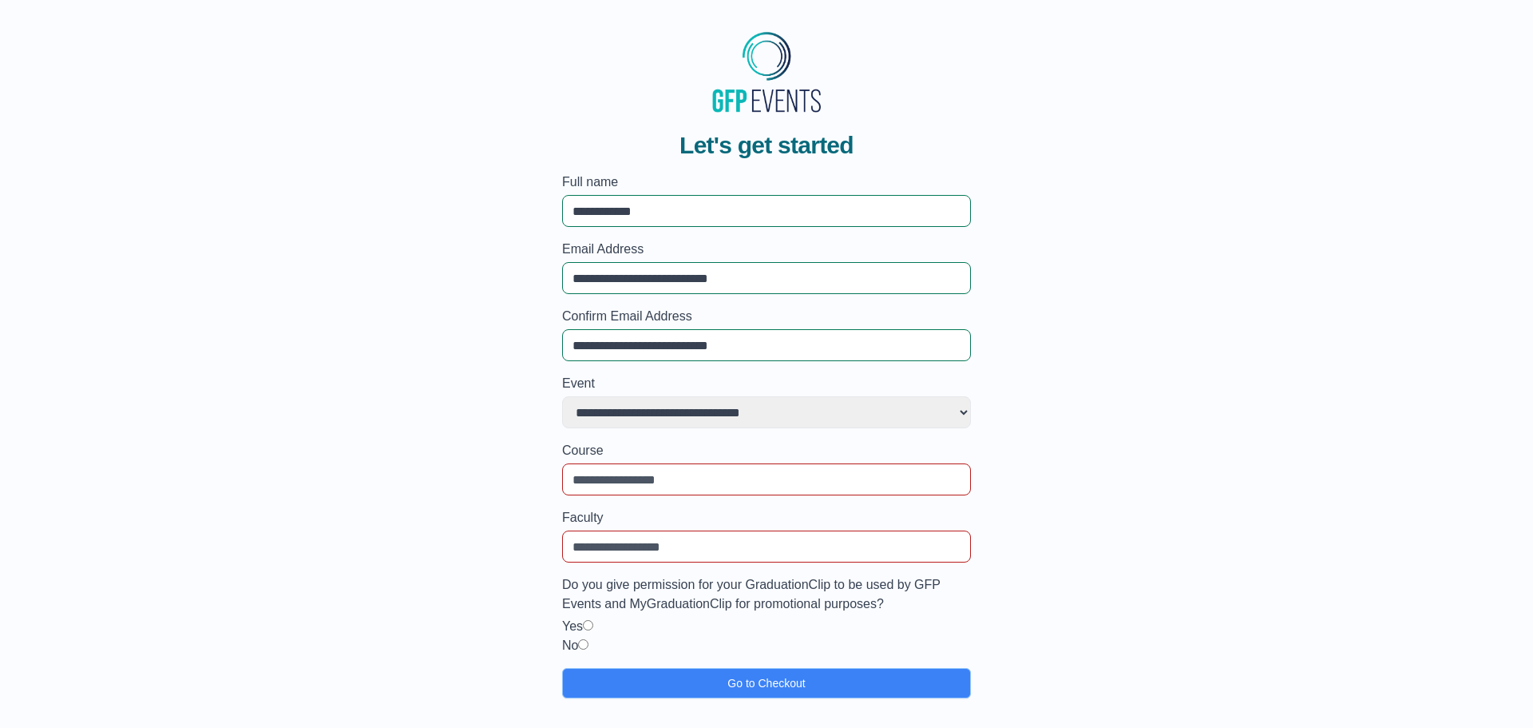  What do you see at coordinates (767, 145) in the screenshot?
I see `span: Let's get started` at bounding box center [767, 145].